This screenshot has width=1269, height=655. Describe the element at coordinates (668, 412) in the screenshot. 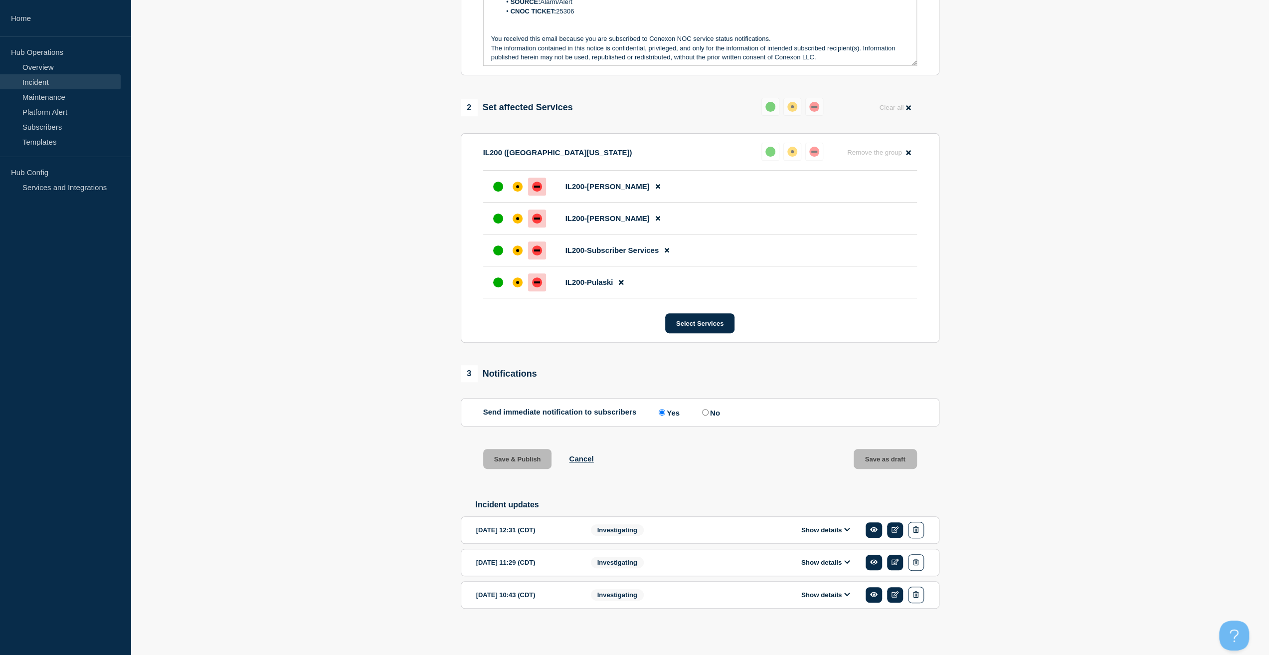

I see `label: Yes` at that location.